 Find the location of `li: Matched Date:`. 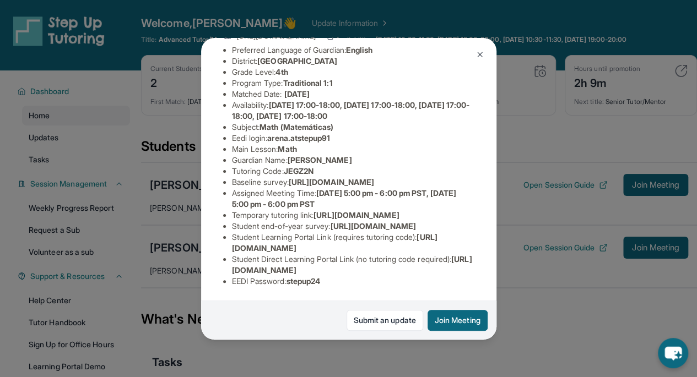

li: Matched Date: is located at coordinates (353, 94).